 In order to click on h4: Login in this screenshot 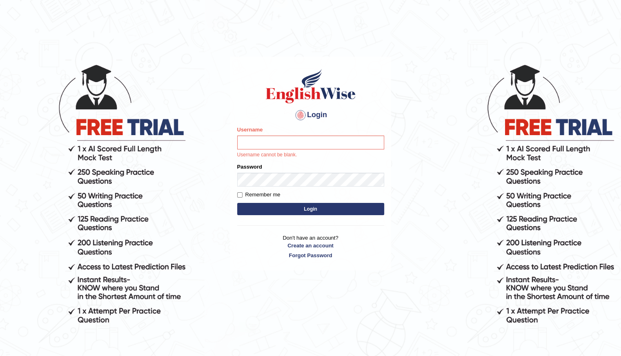, I will do `click(311, 115)`.